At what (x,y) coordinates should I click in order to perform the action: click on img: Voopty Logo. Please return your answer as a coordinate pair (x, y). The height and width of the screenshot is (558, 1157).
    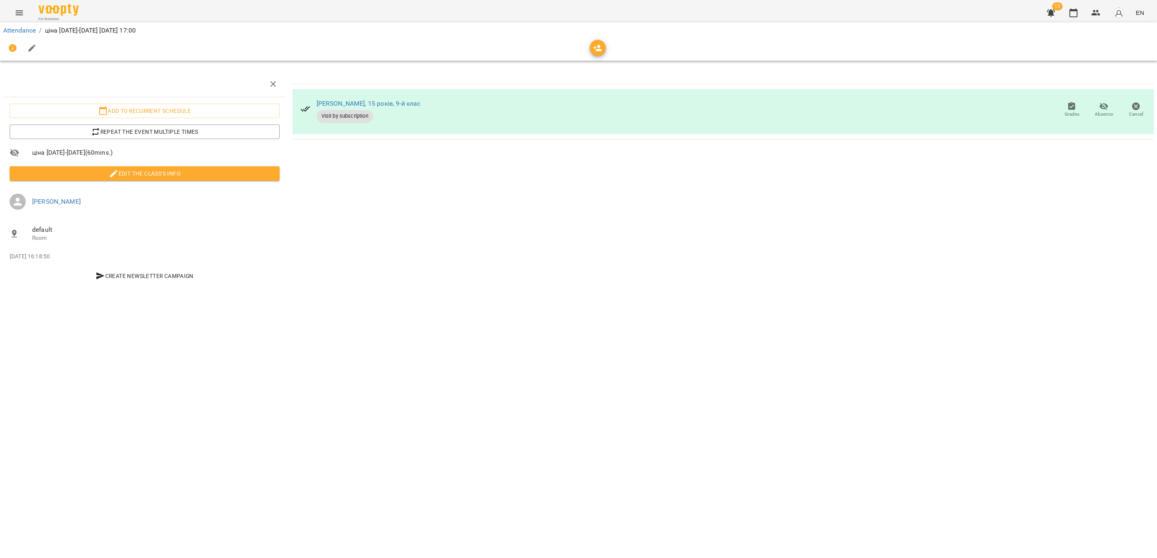
    Looking at the image, I should click on (59, 10).